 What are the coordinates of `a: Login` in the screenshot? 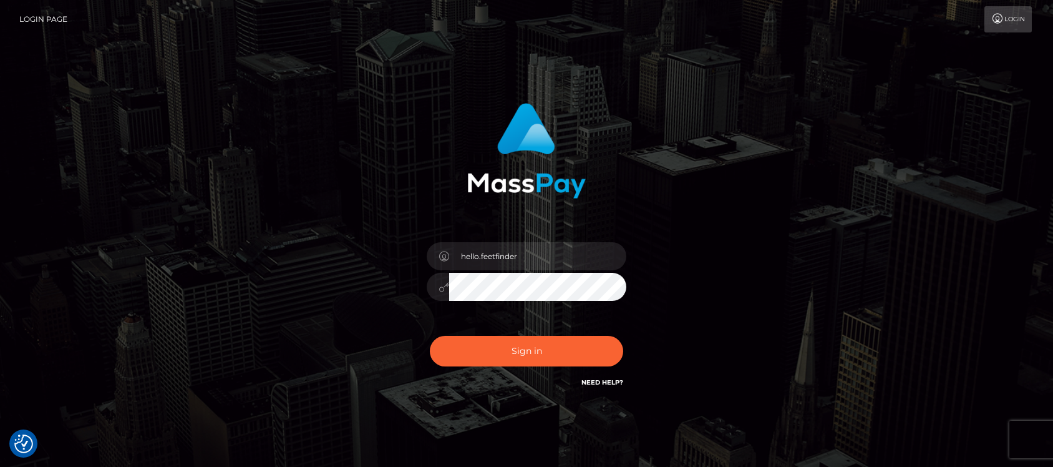 It's located at (1008, 19).